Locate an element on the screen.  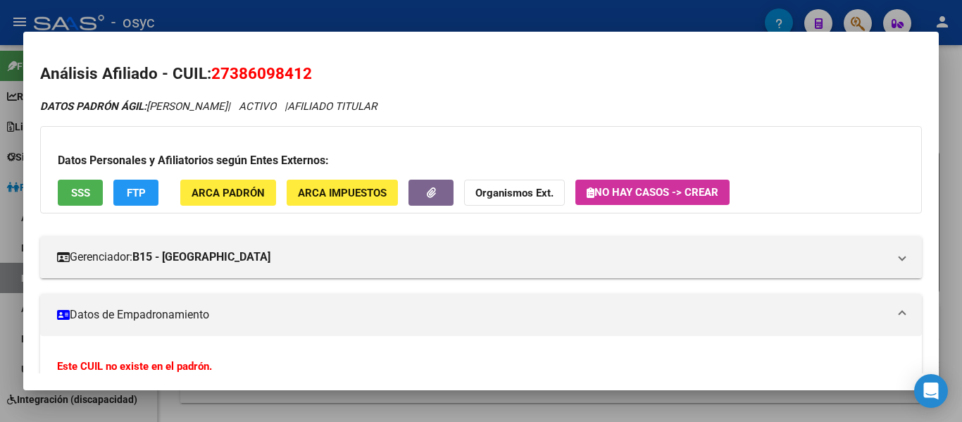
span: ARCA Impuestos is located at coordinates (342, 193).